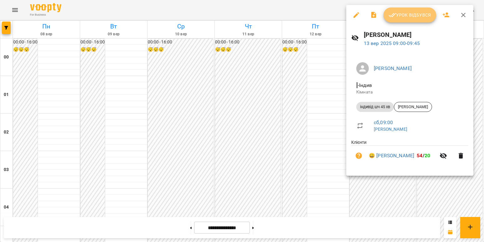  What do you see at coordinates (392, 43) in the screenshot?
I see `a: 13 вер 2025 09:00-09:45` at bounding box center [392, 43].